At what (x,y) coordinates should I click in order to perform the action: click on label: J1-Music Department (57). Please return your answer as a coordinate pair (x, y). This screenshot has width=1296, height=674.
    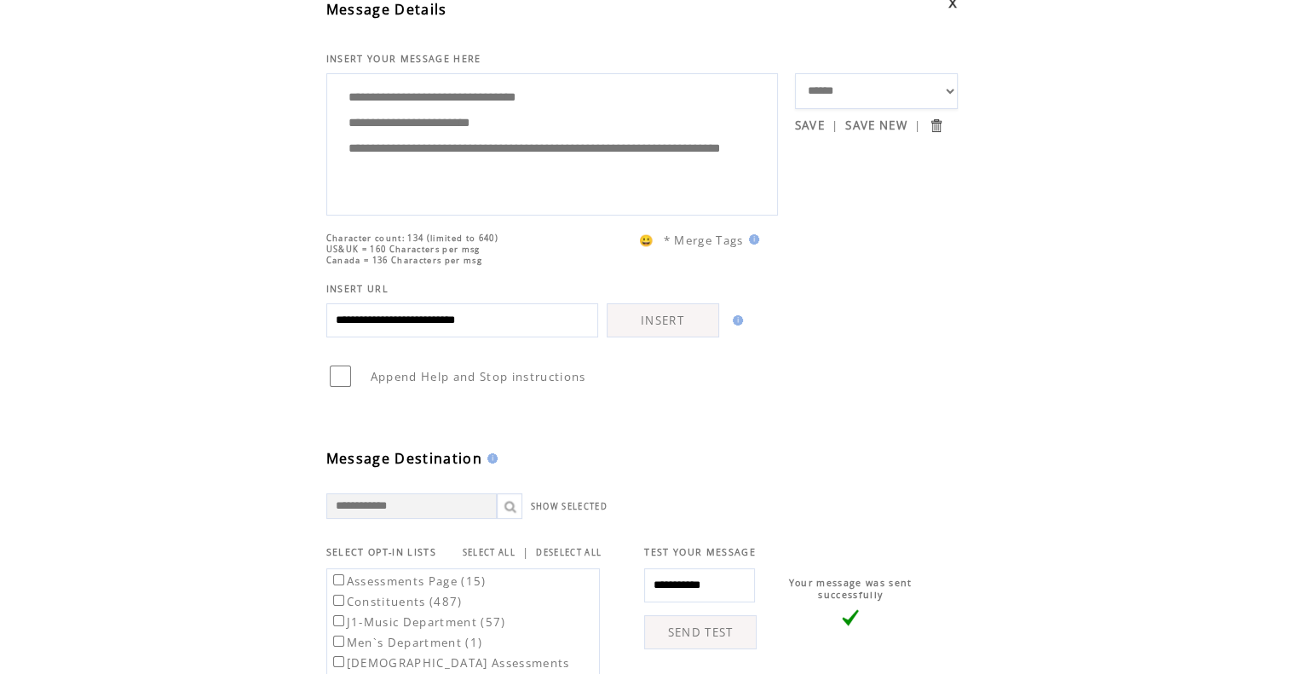
    Looking at the image, I should click on (418, 622).